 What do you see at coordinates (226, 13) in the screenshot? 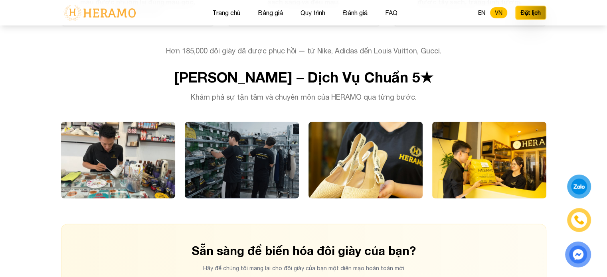
I see `button: Trang chủ` at bounding box center [226, 13].